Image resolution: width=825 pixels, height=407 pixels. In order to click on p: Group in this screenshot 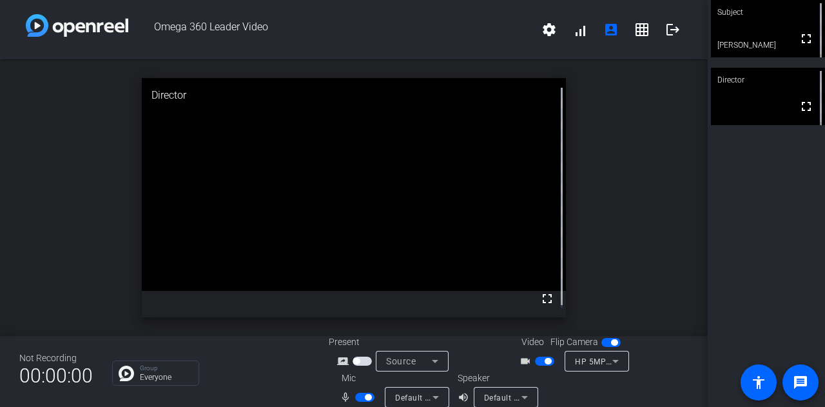, I will do `click(166, 368)`.